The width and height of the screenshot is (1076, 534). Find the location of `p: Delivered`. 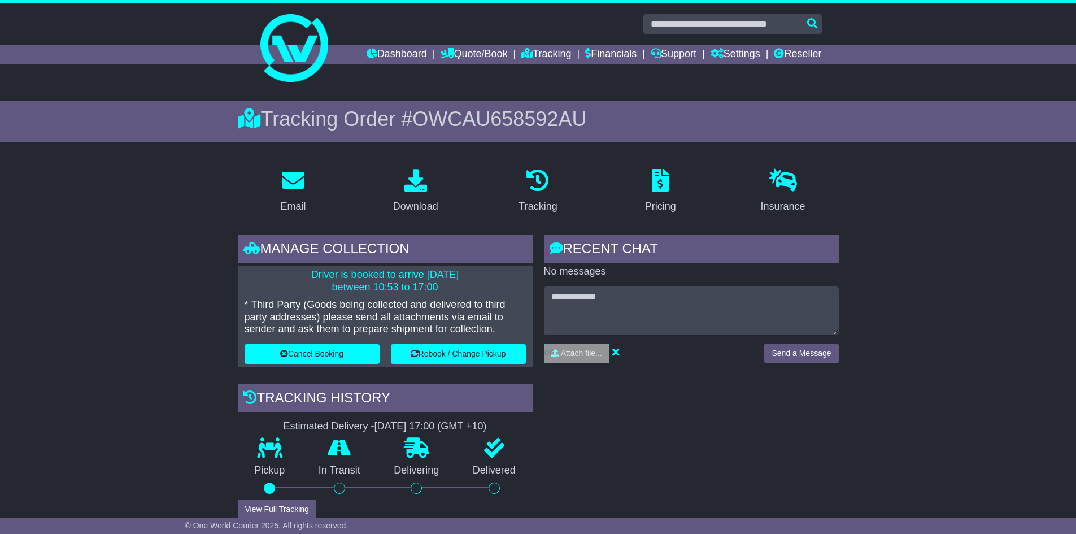

p: Delivered is located at coordinates (494, 471).